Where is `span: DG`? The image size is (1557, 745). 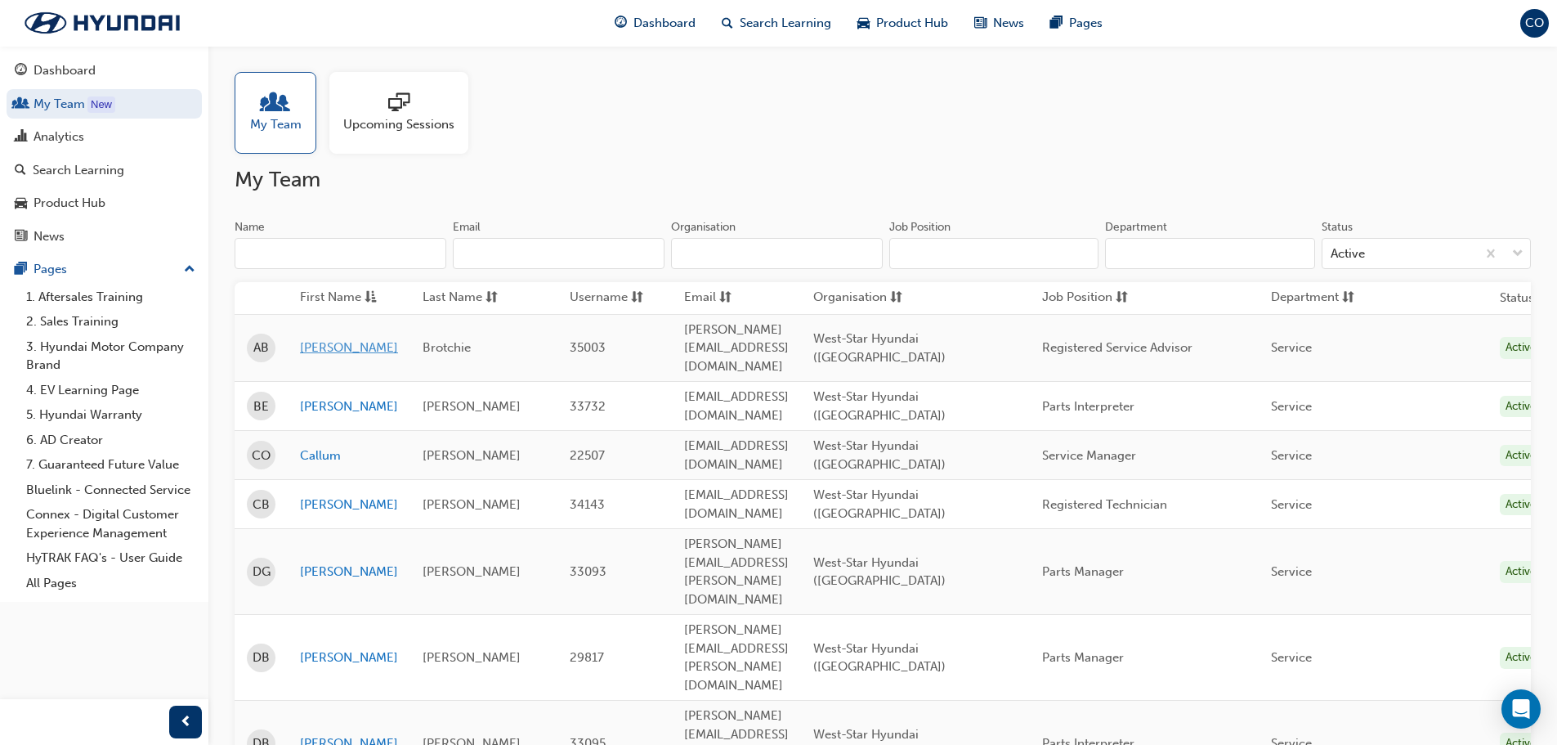
span: DG is located at coordinates (262, 571).